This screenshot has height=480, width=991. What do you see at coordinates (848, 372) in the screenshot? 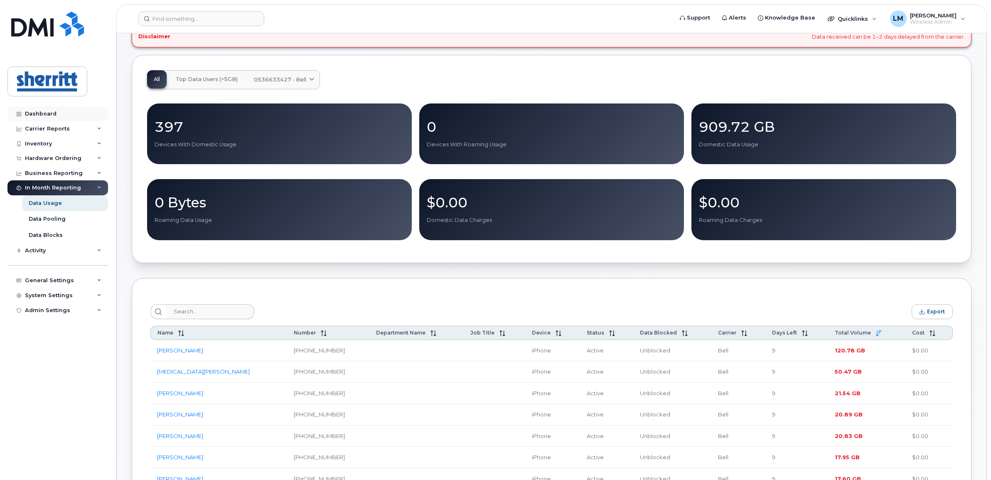
I see `span: 50.47 GB` at bounding box center [848, 372].